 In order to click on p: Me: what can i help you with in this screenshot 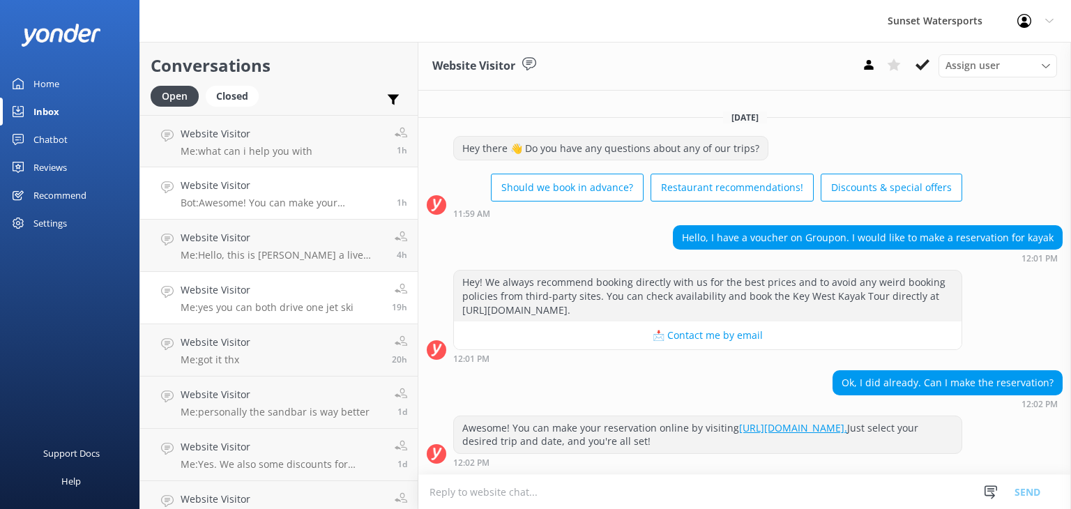, I will do `click(246, 151)`.